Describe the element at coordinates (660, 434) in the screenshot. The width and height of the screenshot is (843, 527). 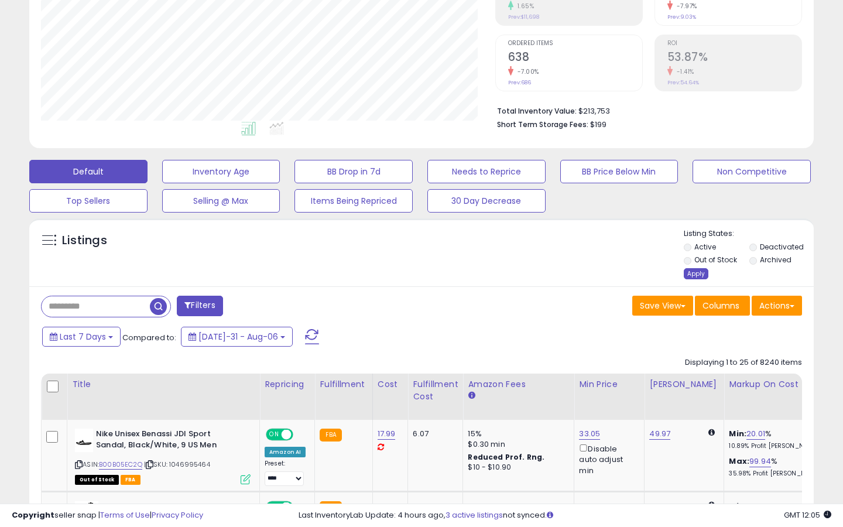
I see `a: 49.97` at that location.